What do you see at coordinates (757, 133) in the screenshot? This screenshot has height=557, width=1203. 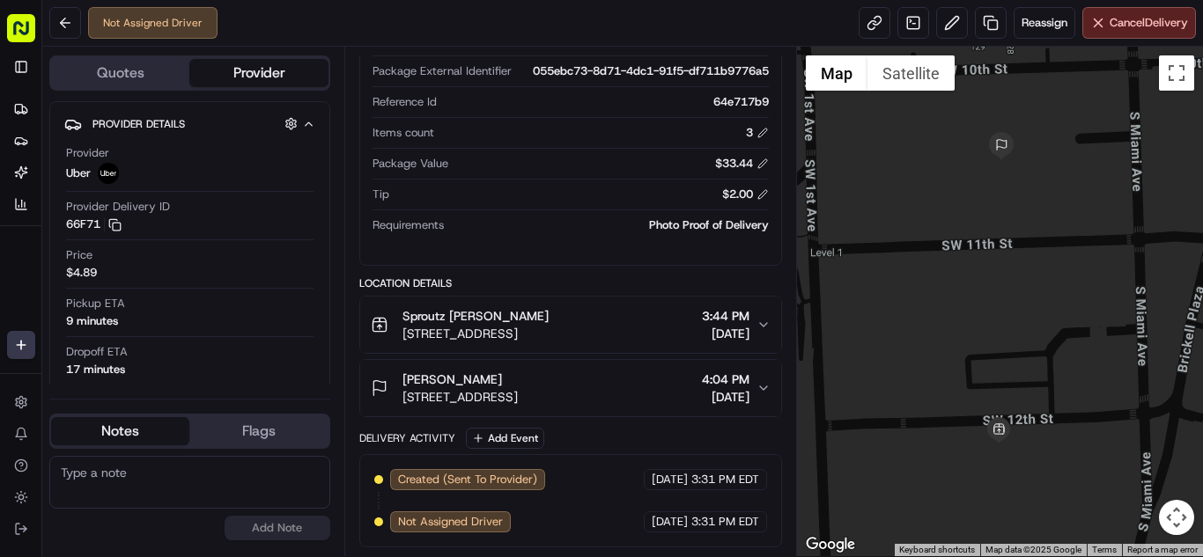 I see `div: 3` at bounding box center [757, 133].